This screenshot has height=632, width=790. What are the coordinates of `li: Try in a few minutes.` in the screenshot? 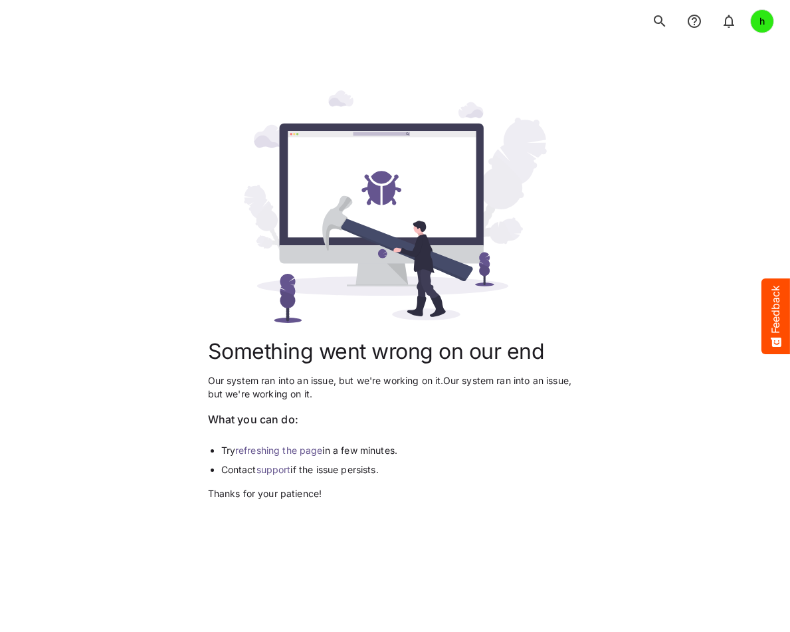 It's located at (402, 450).